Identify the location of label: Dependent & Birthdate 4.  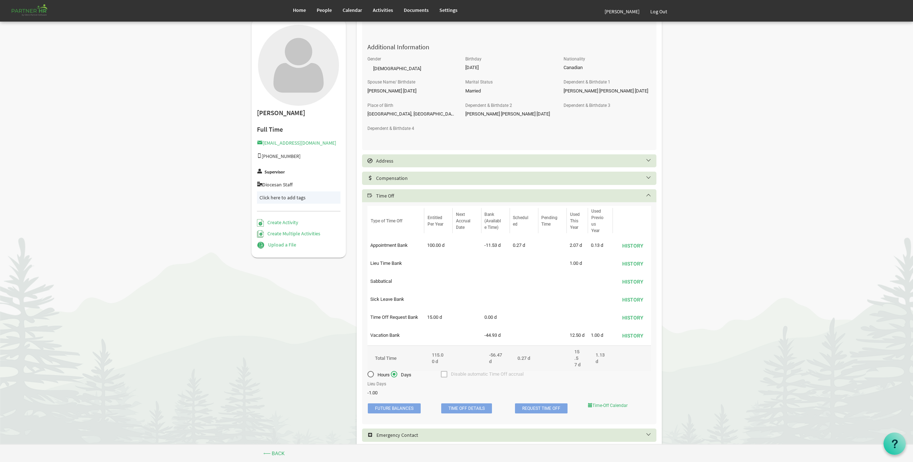
(391, 128).